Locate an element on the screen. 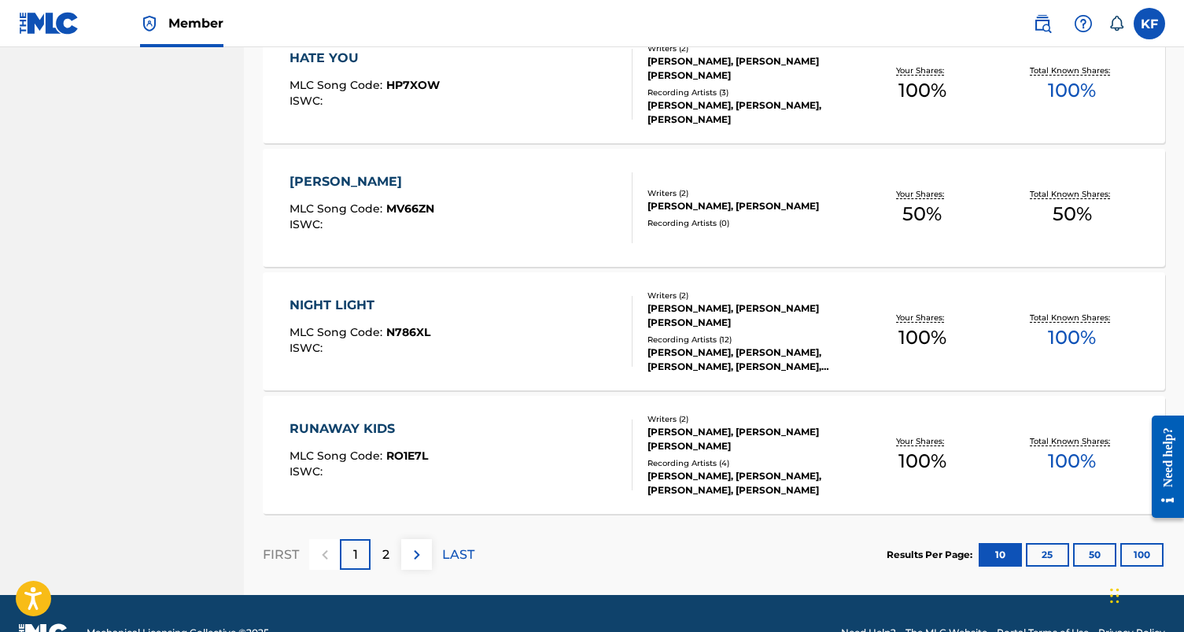 The image size is (1184, 632). div: Help is located at coordinates (1083, 24).